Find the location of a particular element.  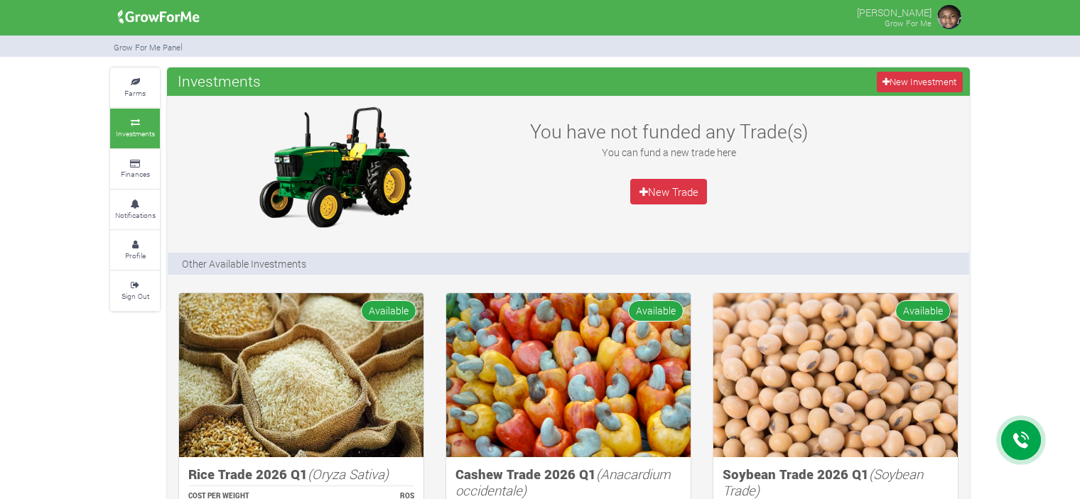

h3: You have not funded any Trade(s) is located at coordinates (668, 131).